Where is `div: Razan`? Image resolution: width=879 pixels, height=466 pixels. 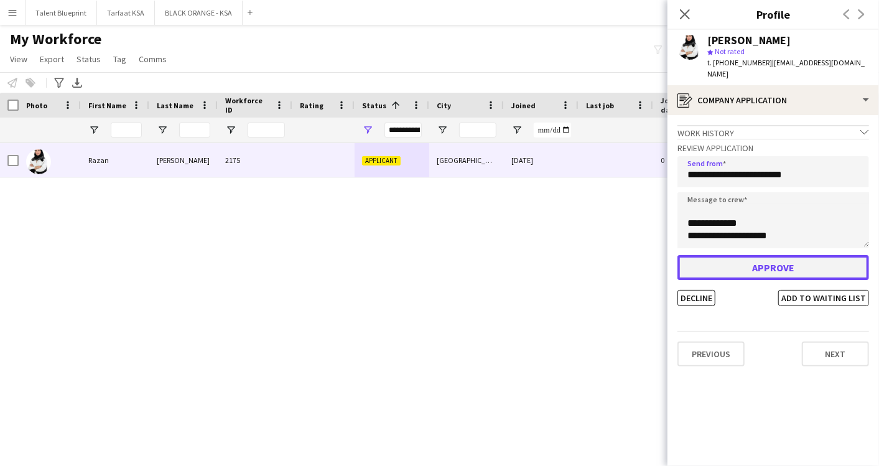
div: Razan is located at coordinates (115, 160).